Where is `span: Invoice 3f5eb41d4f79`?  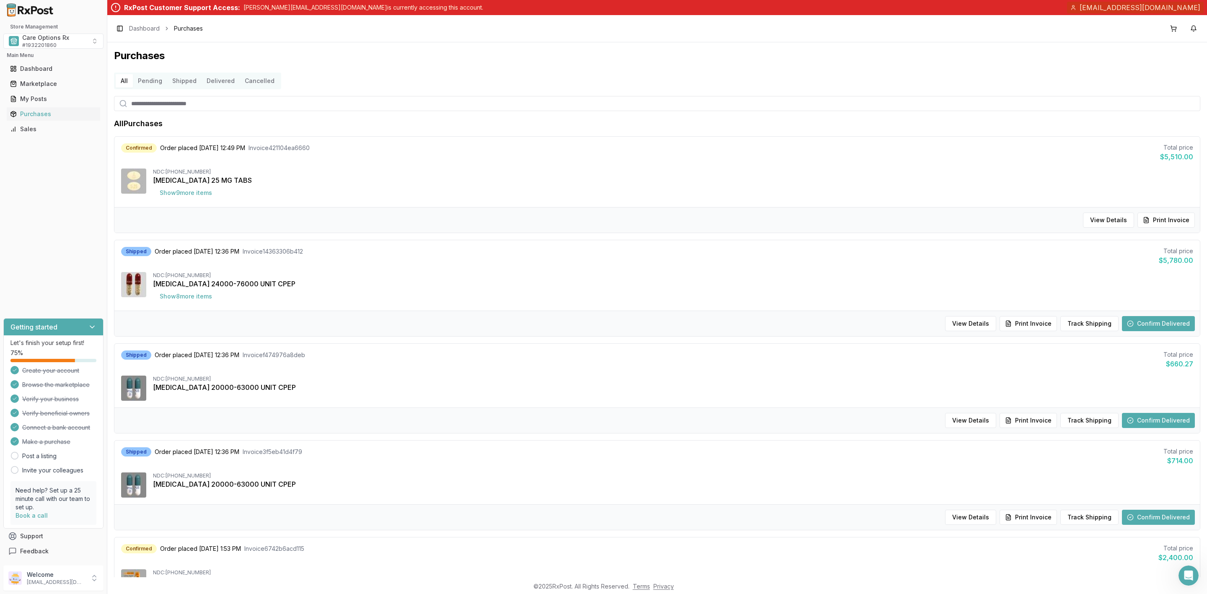 span: Invoice 3f5eb41d4f79 is located at coordinates (272, 452).